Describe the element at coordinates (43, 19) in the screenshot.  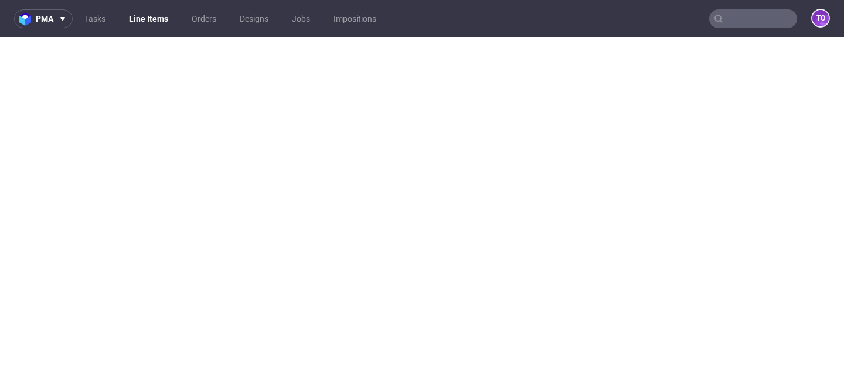
I see `button: pma` at that location.